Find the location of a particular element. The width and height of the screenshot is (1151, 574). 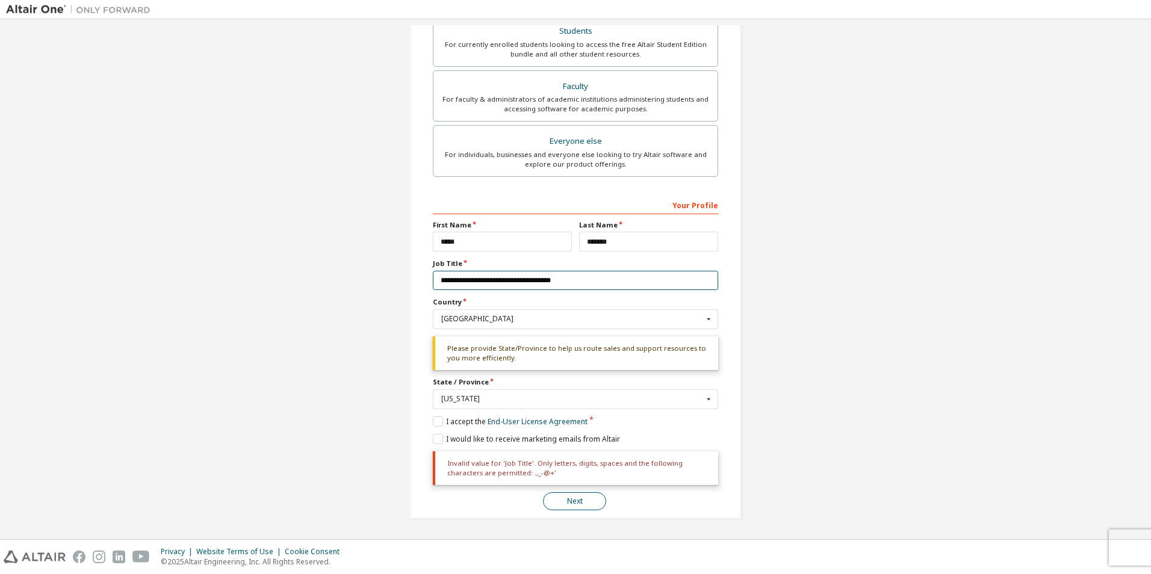

div: Website Terms of Use is located at coordinates (240, 552).